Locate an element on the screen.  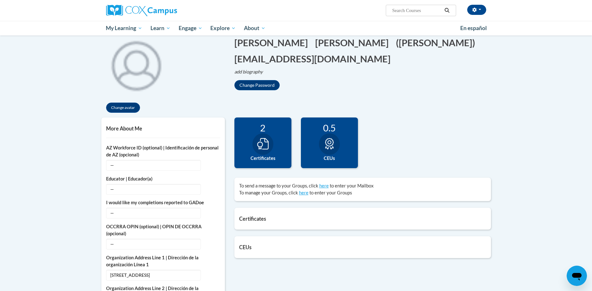
div: Main menu is located at coordinates (296, 28).